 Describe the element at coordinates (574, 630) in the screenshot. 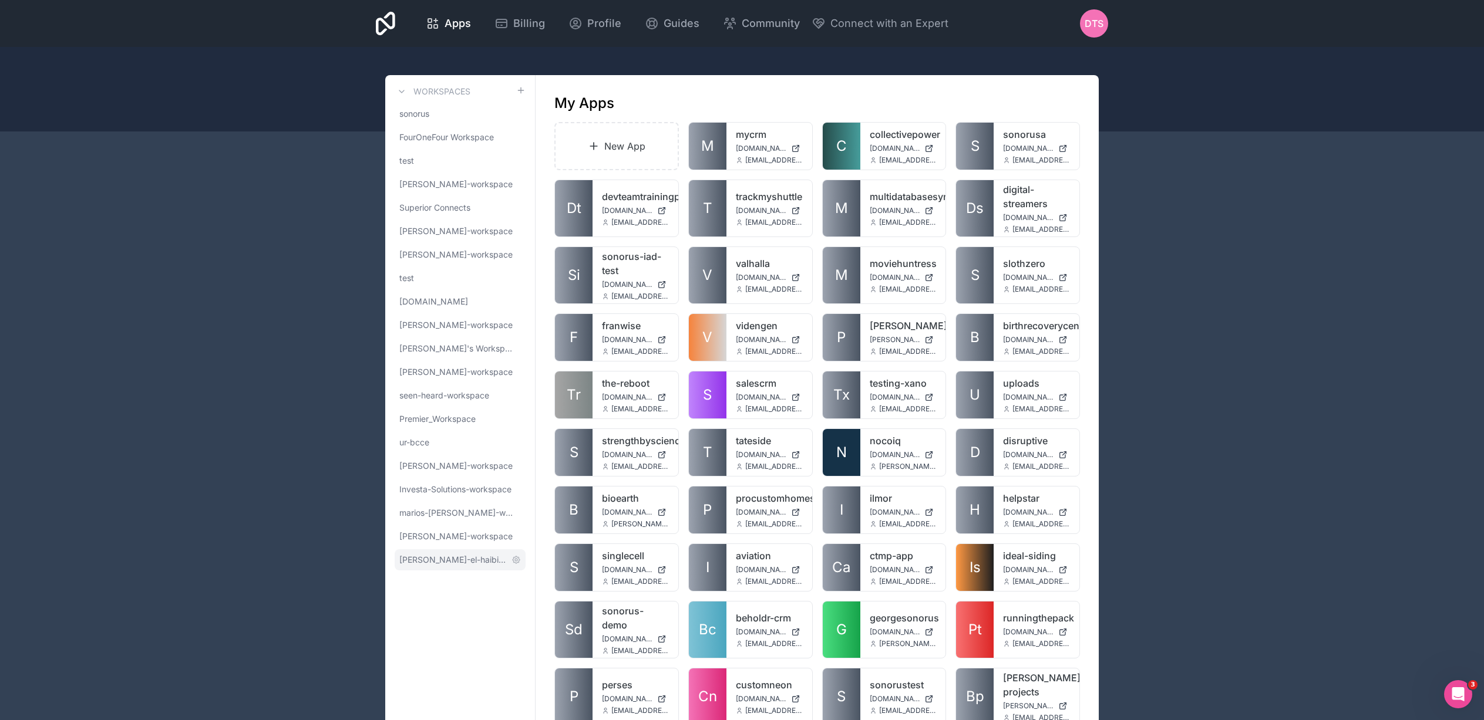

I see `span: Sd` at that location.